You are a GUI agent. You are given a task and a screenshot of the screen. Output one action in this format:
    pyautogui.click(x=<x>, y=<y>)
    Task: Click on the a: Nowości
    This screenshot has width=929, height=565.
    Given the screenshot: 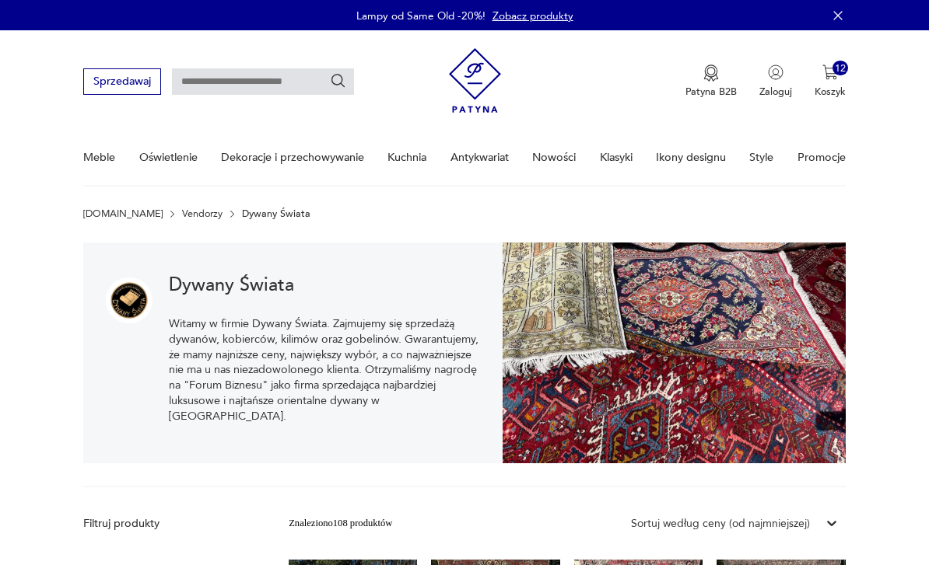 What is the action you would take?
    pyautogui.click(x=554, y=157)
    